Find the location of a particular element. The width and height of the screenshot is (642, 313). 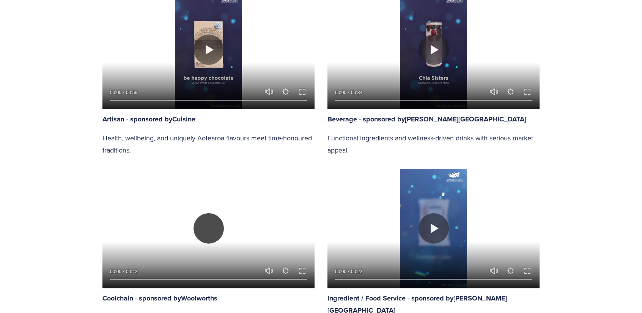

strong: Artisan - sponsored by is located at coordinates (137, 119).